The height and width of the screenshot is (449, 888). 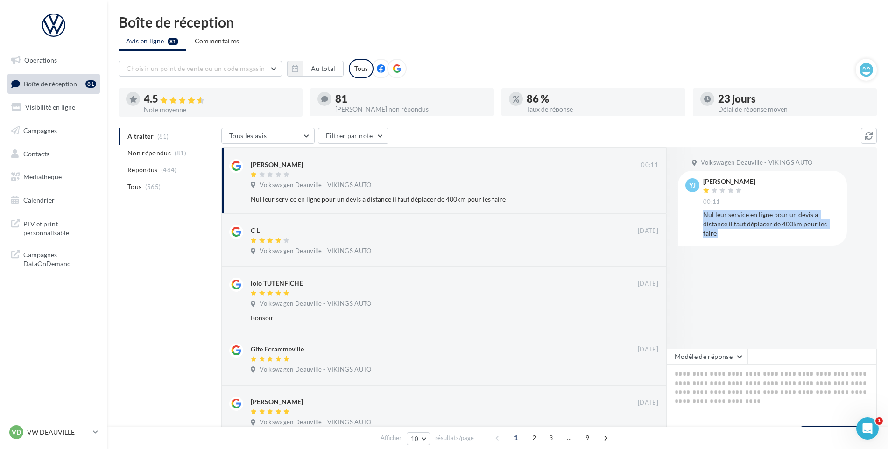 I want to click on div: Note moyenne, so click(x=219, y=110).